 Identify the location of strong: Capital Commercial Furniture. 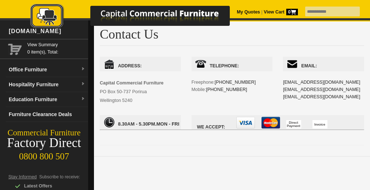
(132, 83).